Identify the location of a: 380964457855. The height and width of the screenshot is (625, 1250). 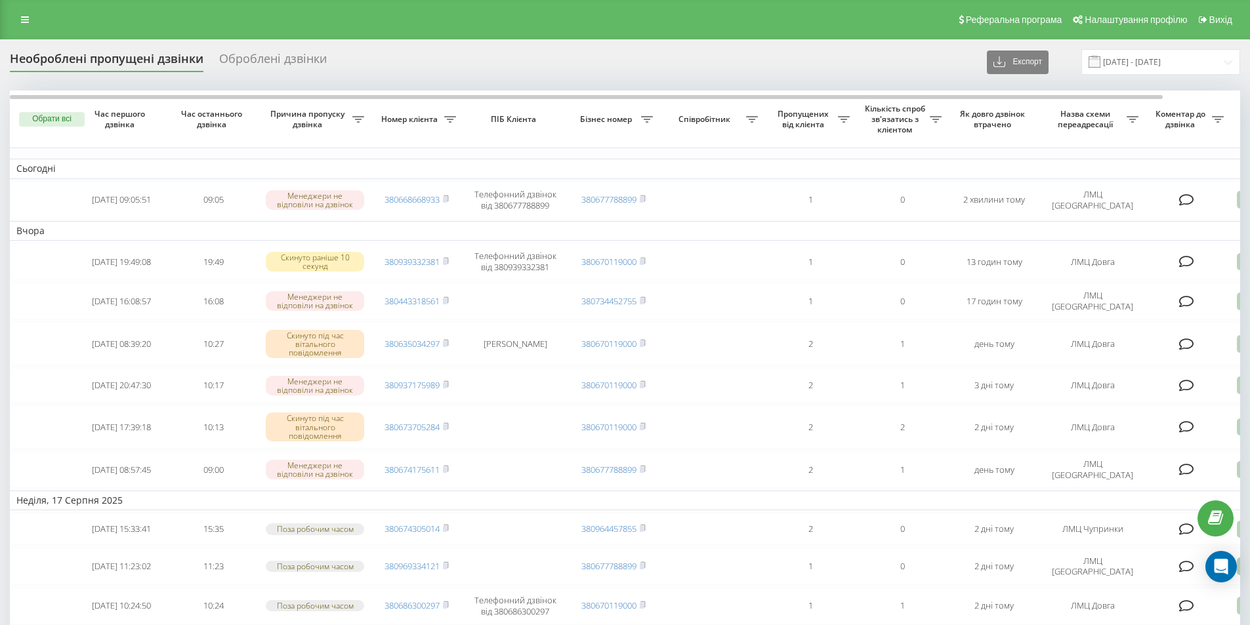
(609, 529).